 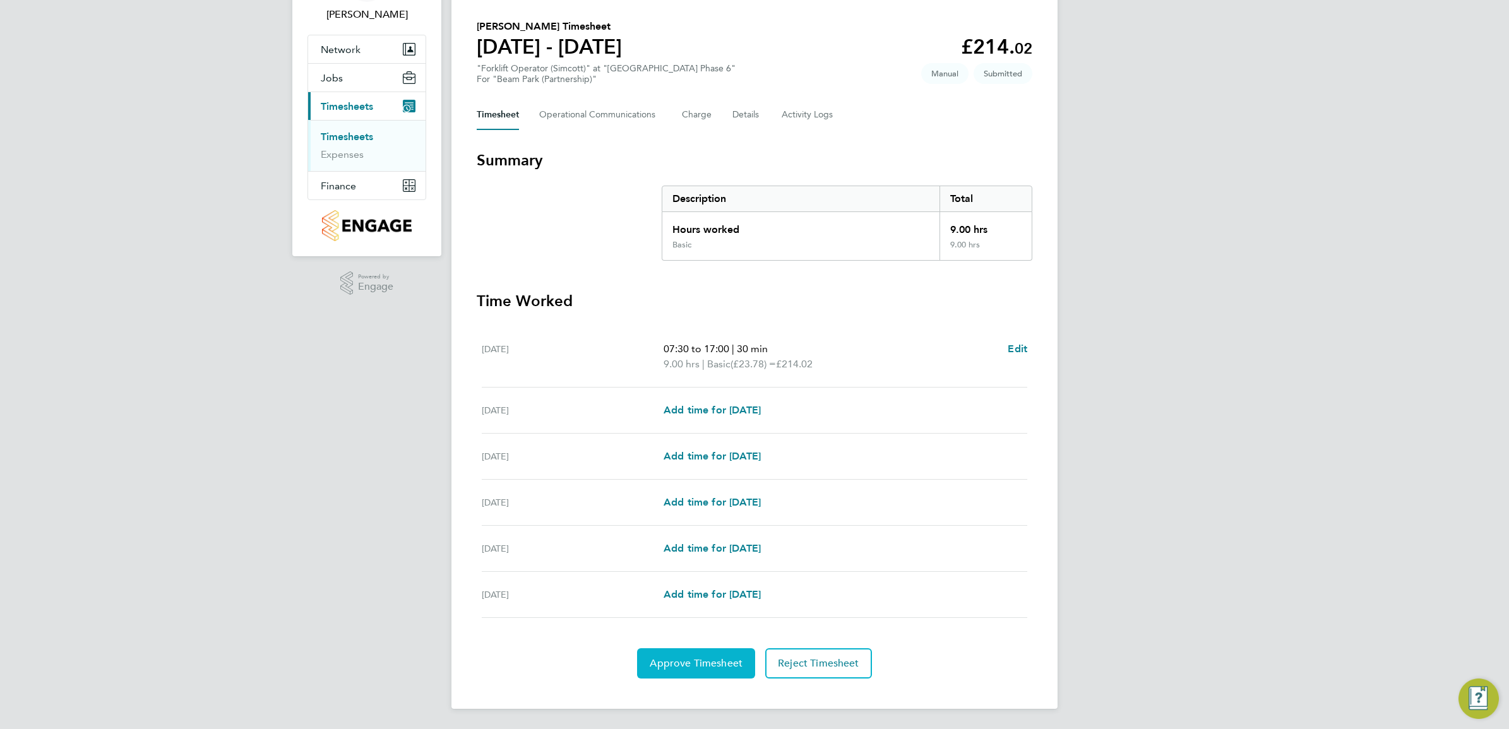 What do you see at coordinates (753, 364) in the screenshot?
I see `span: (£23.78) =` at bounding box center [753, 364].